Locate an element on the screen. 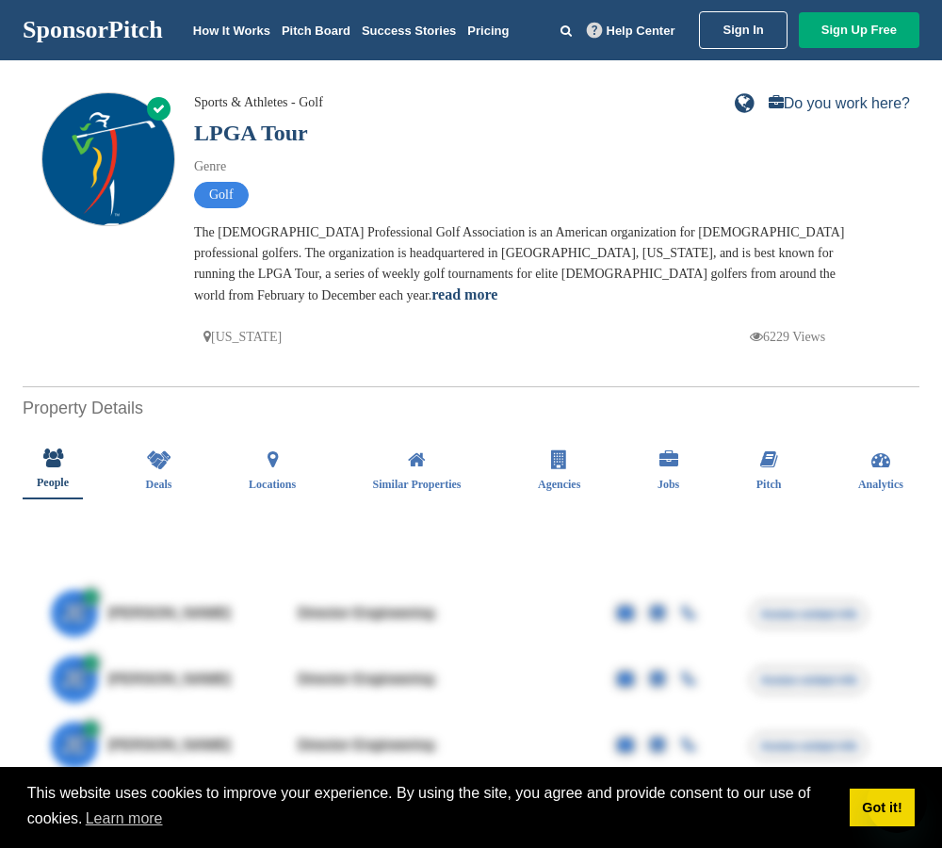 The height and width of the screenshot is (848, 942). a: Help Center is located at coordinates (631, 30).